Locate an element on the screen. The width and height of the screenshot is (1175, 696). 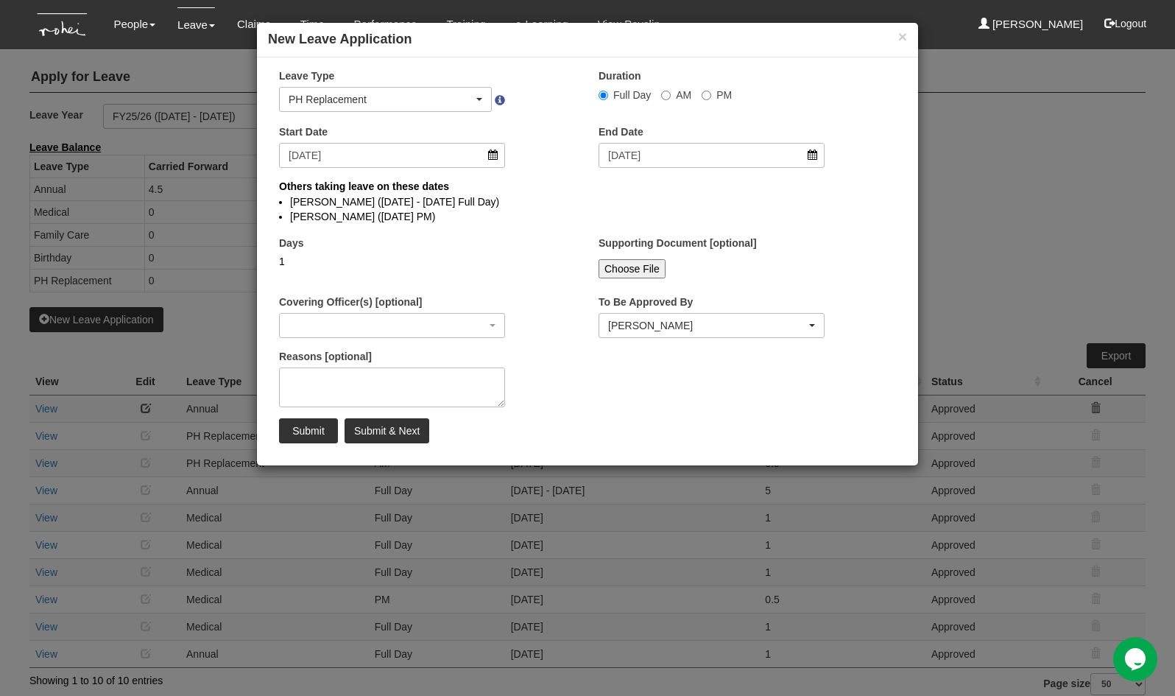
button: Aline Eustaquio Low is located at coordinates (711, 325).